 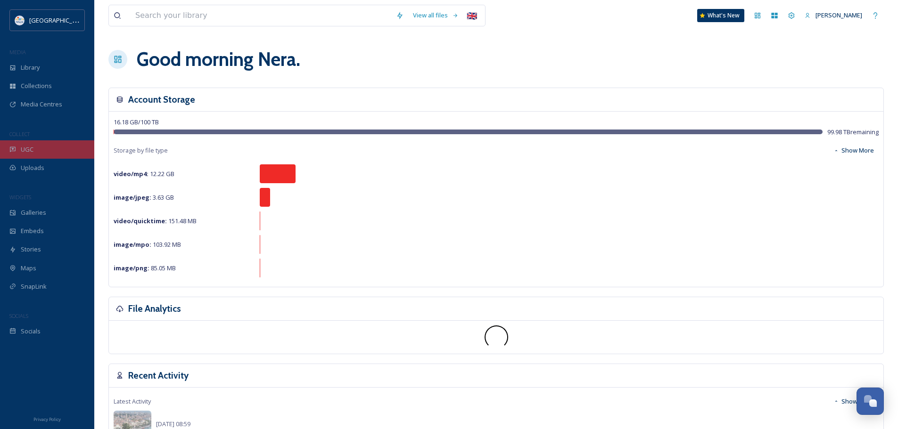 What do you see at coordinates (144, 197) in the screenshot?
I see `span: 3.63 GB` at bounding box center [144, 197].